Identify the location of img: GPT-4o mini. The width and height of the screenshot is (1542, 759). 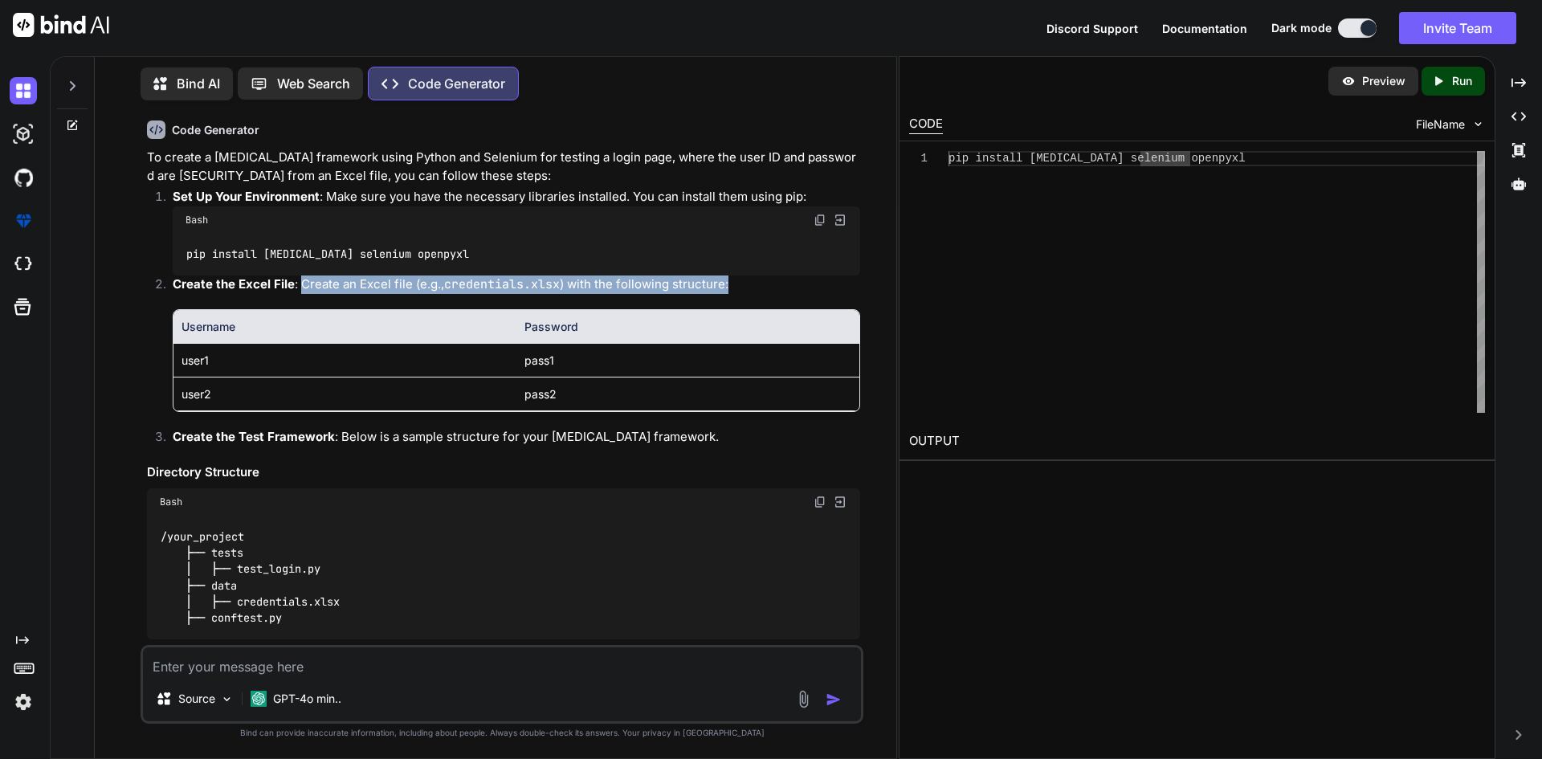
(259, 699).